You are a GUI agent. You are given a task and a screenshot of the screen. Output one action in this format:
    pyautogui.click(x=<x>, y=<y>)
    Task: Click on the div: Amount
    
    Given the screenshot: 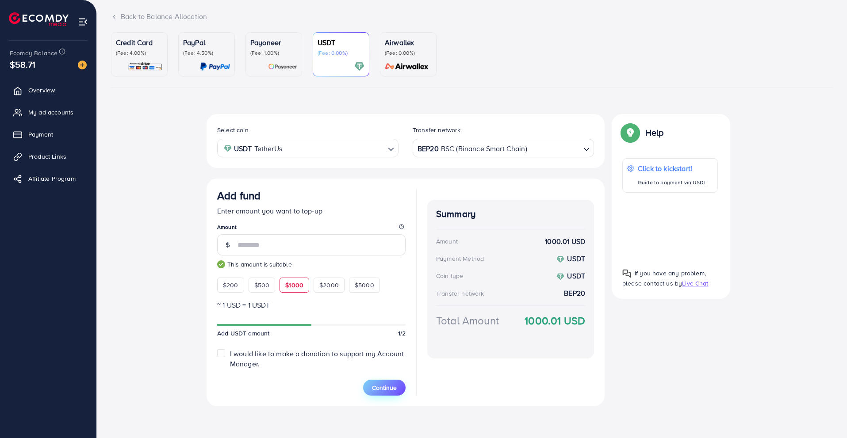 What is the action you would take?
    pyautogui.click(x=447, y=241)
    